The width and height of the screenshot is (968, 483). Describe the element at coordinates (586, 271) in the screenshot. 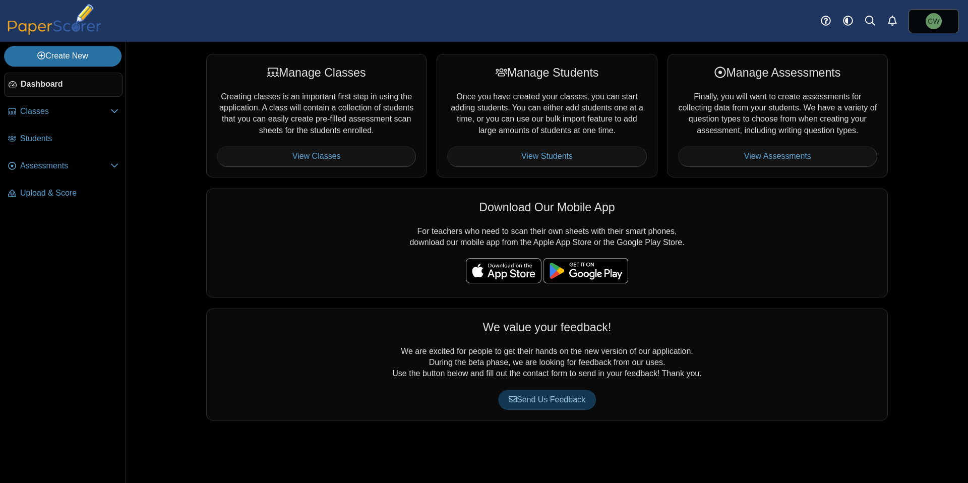

I see `img: google-play-badge.png` at that location.